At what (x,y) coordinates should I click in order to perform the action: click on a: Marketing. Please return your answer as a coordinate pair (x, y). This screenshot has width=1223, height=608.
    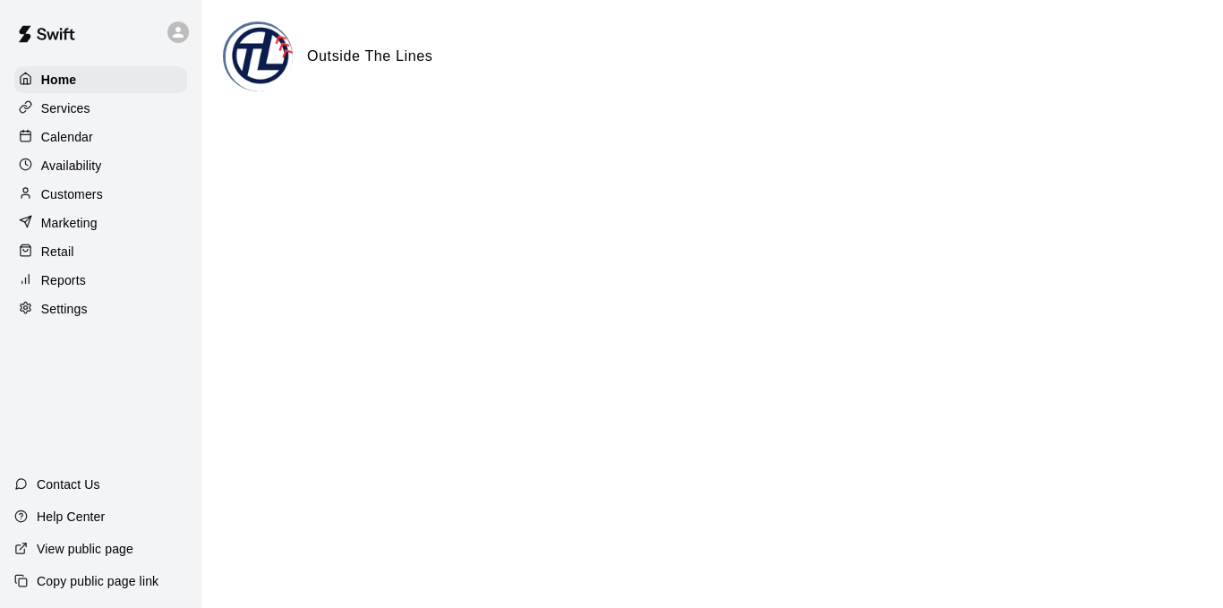
    Looking at the image, I should click on (100, 223).